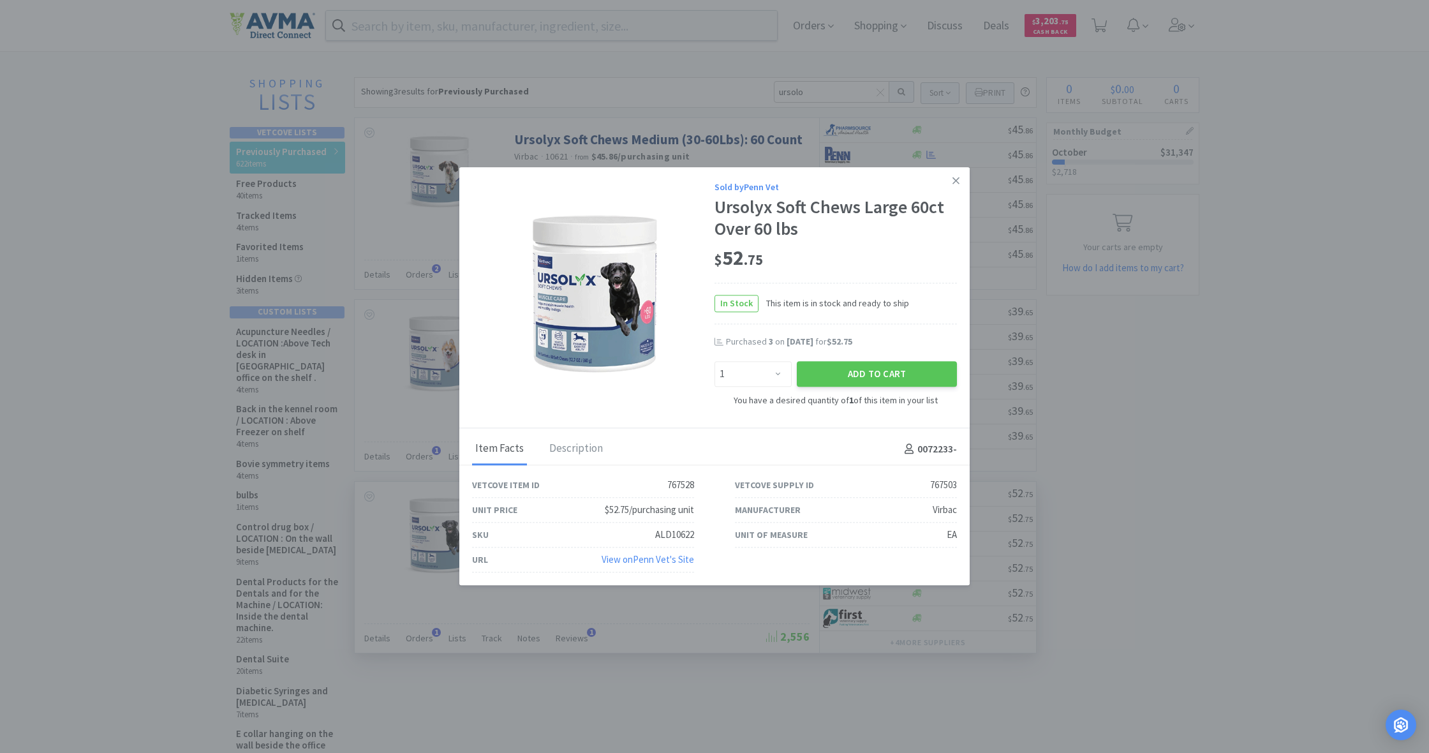 The image size is (1429, 753). Describe the element at coordinates (754, 260) in the screenshot. I see `span: . 75` at that location.